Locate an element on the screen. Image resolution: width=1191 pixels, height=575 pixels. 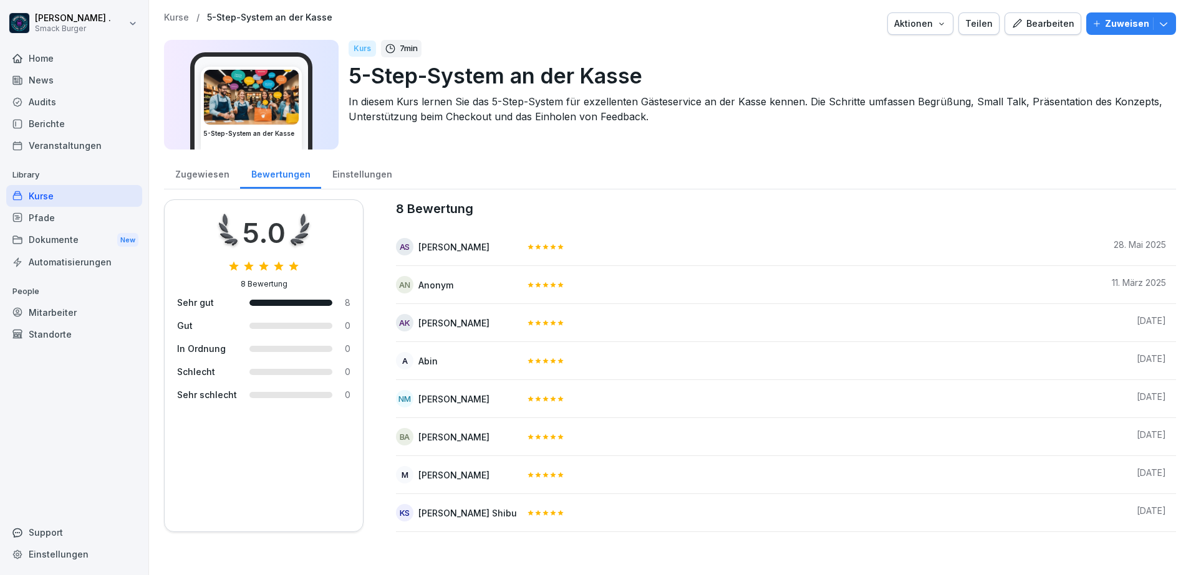
a: Standorte is located at coordinates (74, 334).